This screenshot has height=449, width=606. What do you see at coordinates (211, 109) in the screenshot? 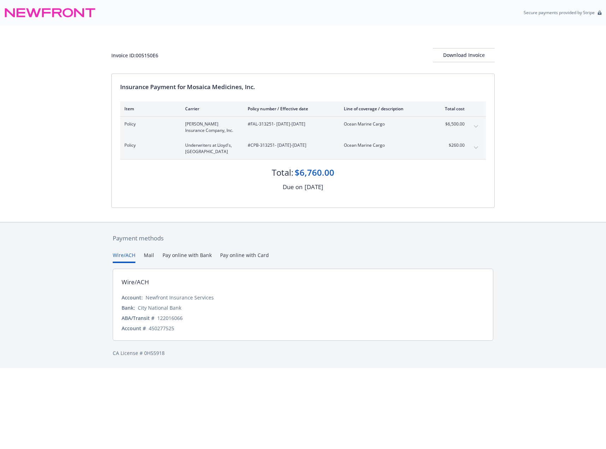
I see `div: Carrier` at bounding box center [211, 109].